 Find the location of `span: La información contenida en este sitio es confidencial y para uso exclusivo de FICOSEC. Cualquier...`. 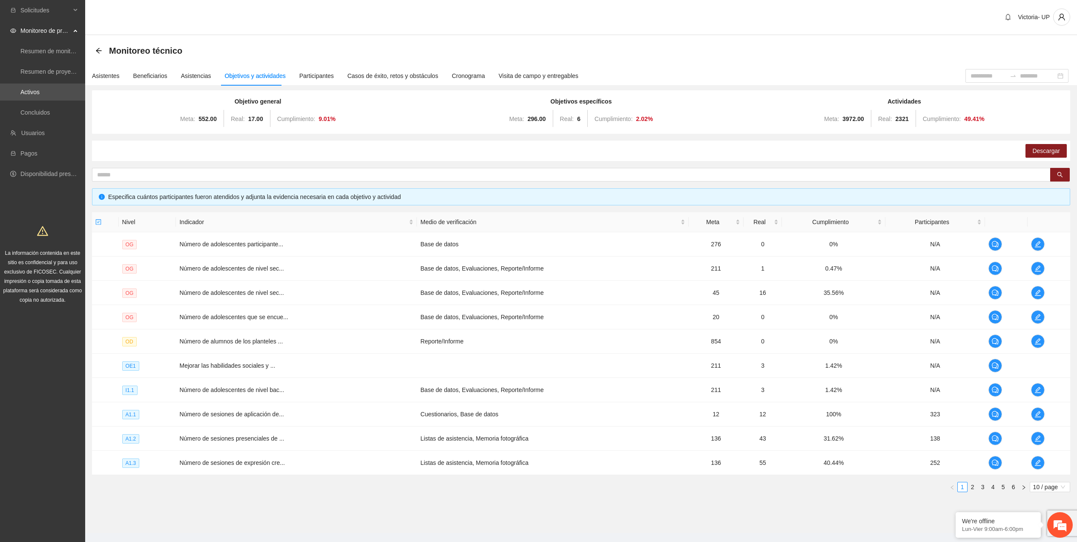

span: La información contenida en este sitio es confidencial y para uso exclusivo de FICOSEC. Cualquier... is located at coordinates (43, 276).